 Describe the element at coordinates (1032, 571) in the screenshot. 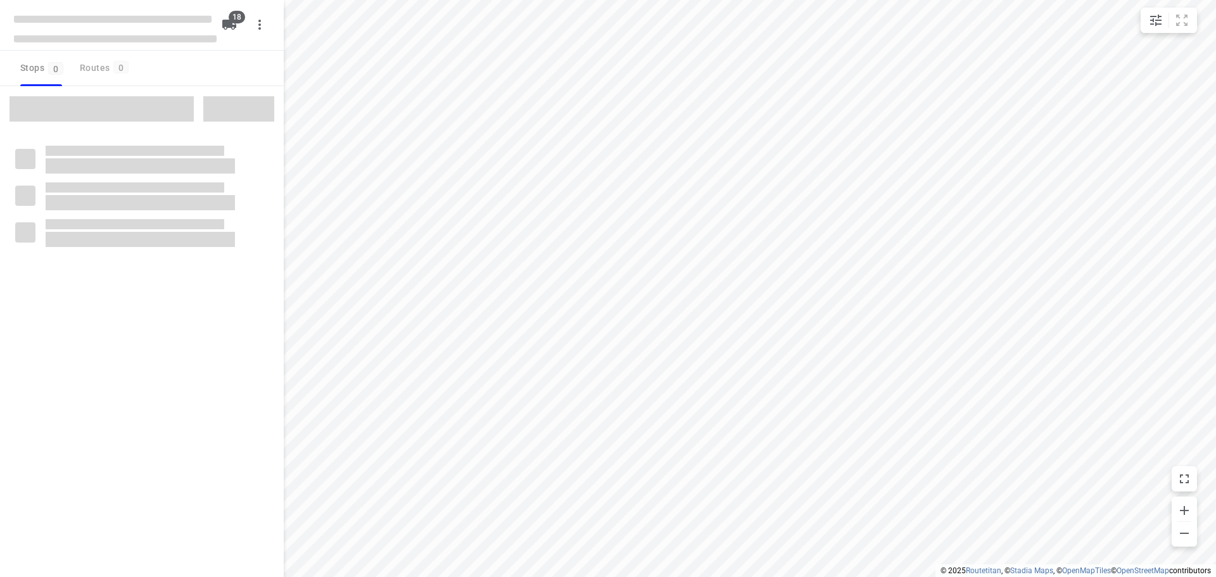

I see `a: Stadia Maps` at that location.